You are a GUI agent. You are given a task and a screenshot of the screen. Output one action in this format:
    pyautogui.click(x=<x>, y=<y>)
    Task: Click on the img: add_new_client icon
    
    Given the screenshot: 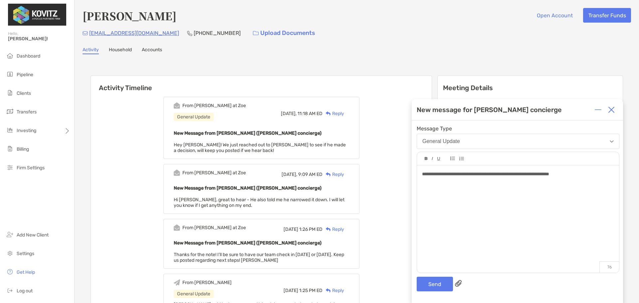 What is the action you would take?
    pyautogui.click(x=10, y=235)
    